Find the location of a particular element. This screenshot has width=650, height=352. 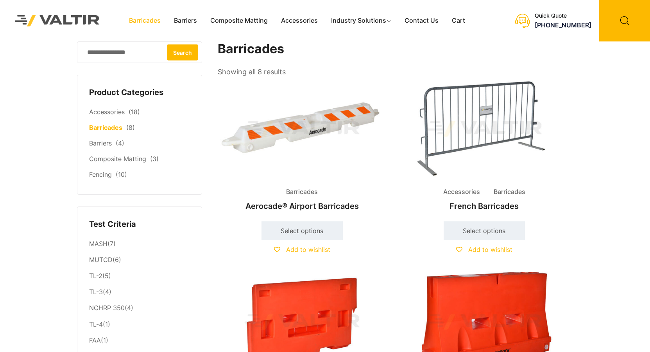

a: Select options for “Aerocade® Airport Barricades” is located at coordinates (302, 231).